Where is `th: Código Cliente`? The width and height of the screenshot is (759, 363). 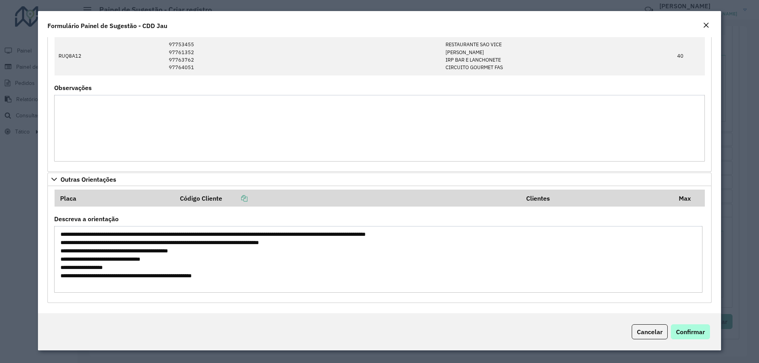 th: Código Cliente is located at coordinates (348, 198).